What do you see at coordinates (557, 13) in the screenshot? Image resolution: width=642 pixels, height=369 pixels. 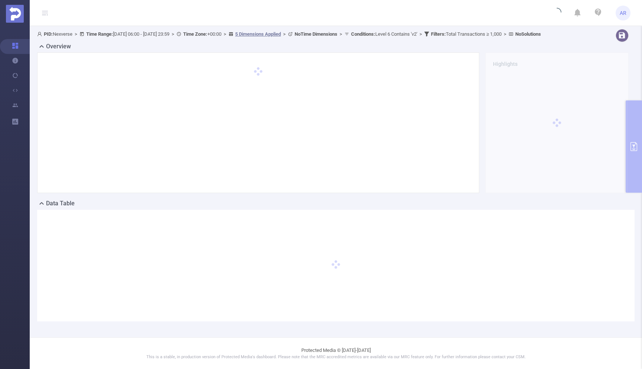 I see `i: icon: loading` at bounding box center [557, 13].